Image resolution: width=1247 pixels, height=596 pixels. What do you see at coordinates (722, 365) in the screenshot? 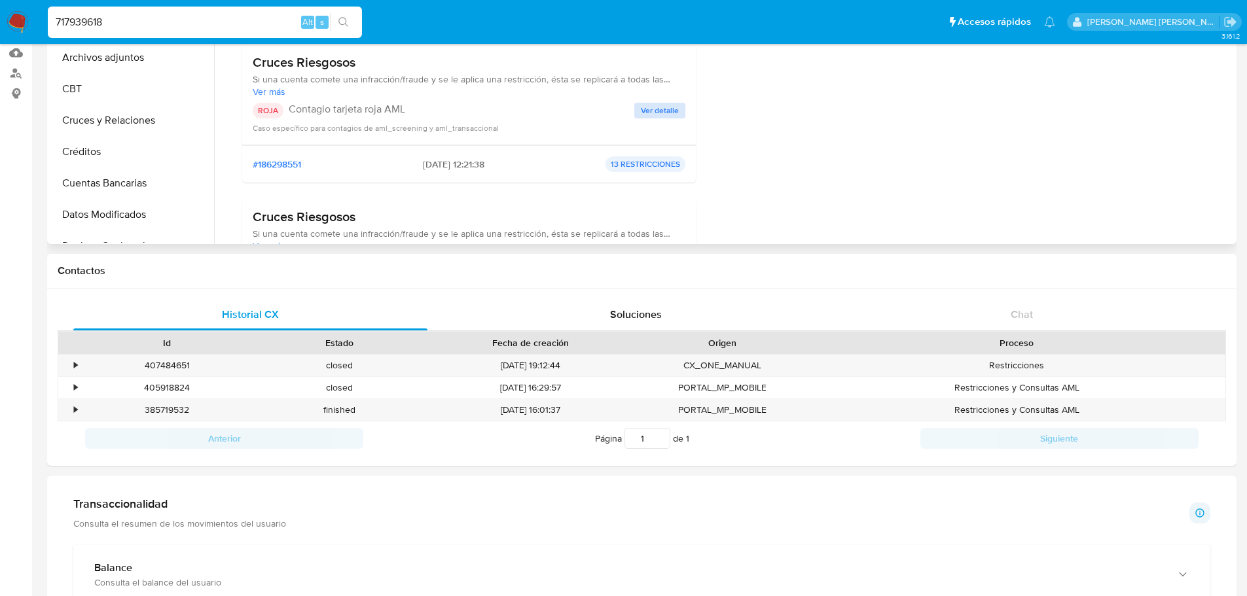
I see `div: CX_ONE_MANUAL` at bounding box center [722, 365].